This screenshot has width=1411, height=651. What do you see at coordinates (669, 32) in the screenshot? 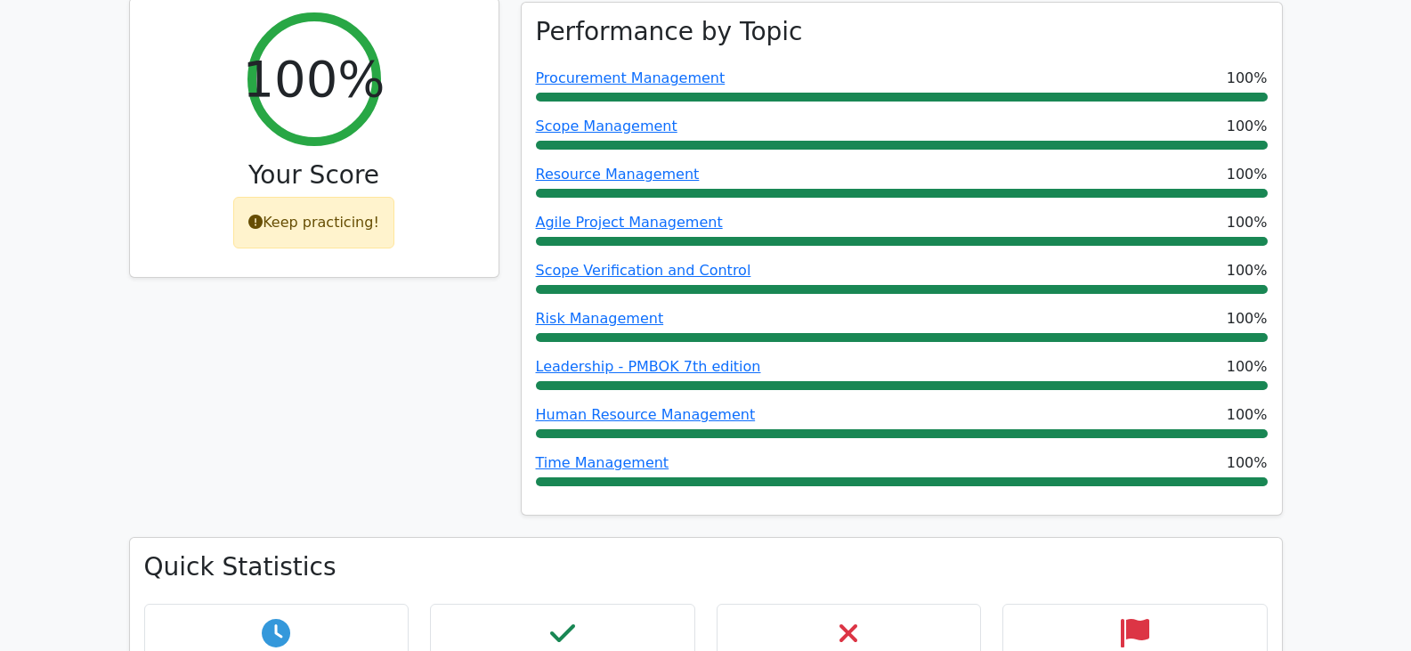
I see `h3: Performance by Topic` at bounding box center [669, 32].